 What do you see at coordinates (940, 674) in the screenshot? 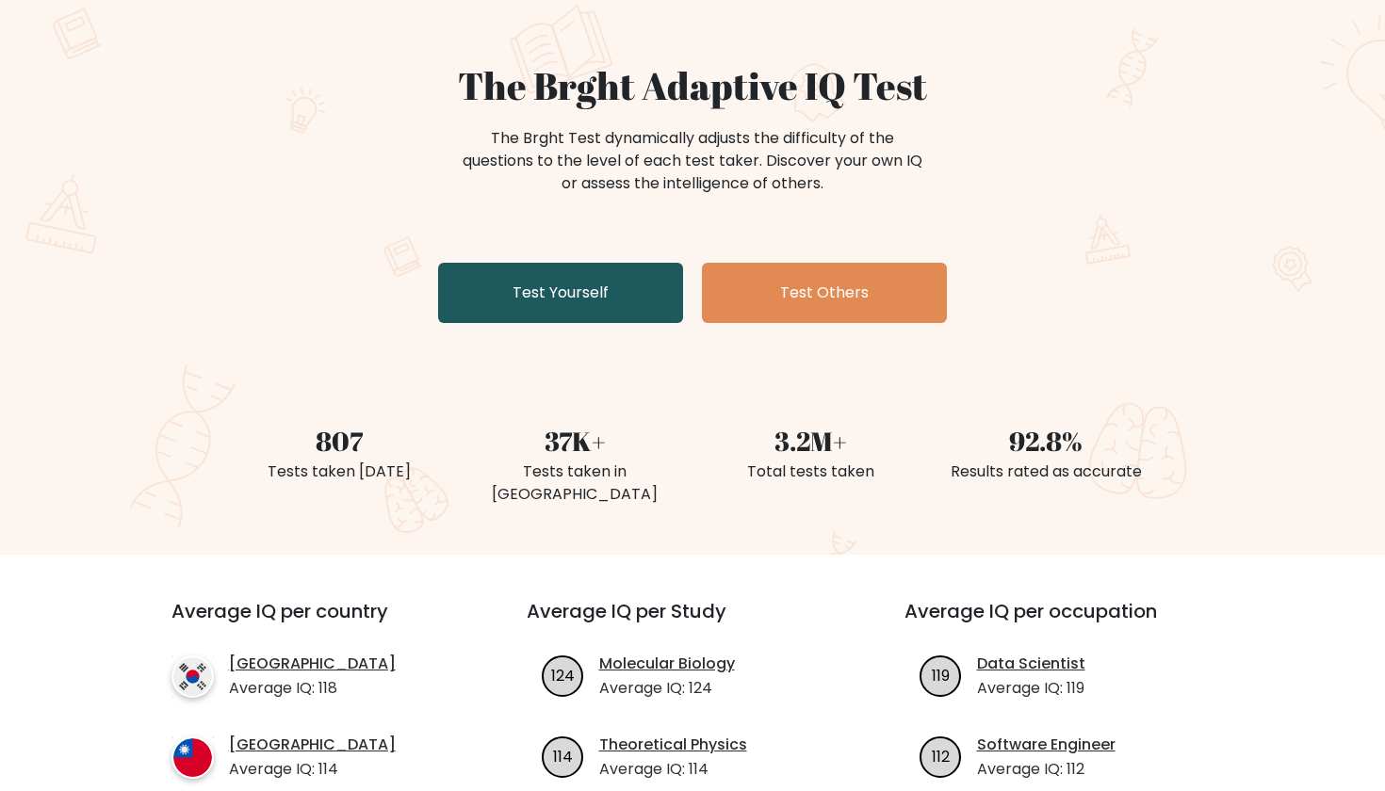
I see `text: 119` at bounding box center [940, 674].